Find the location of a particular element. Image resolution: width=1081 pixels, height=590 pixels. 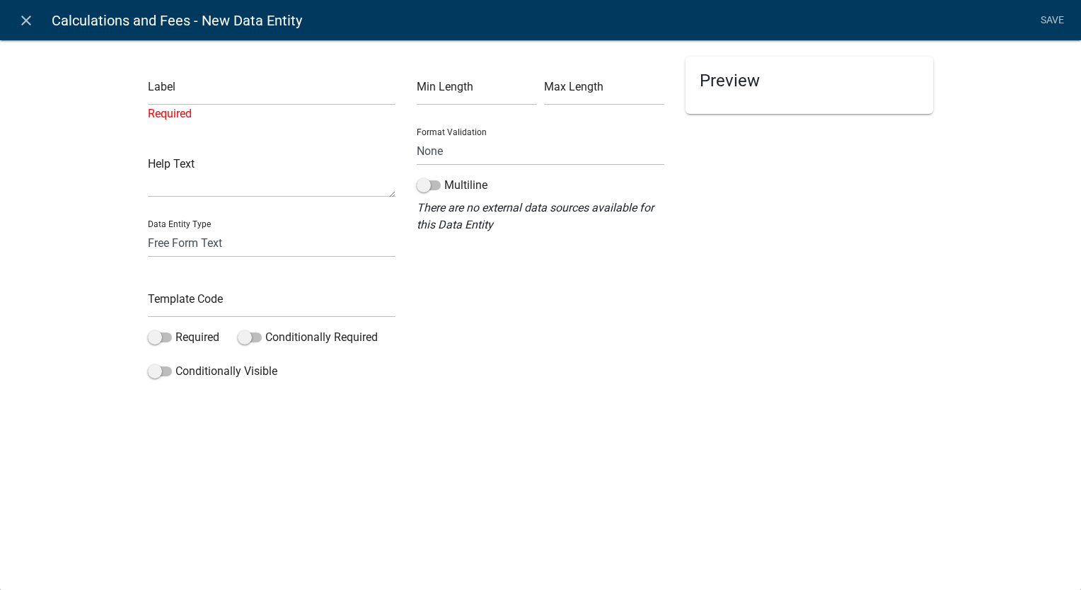

label: Conditionally Required is located at coordinates (308, 337).